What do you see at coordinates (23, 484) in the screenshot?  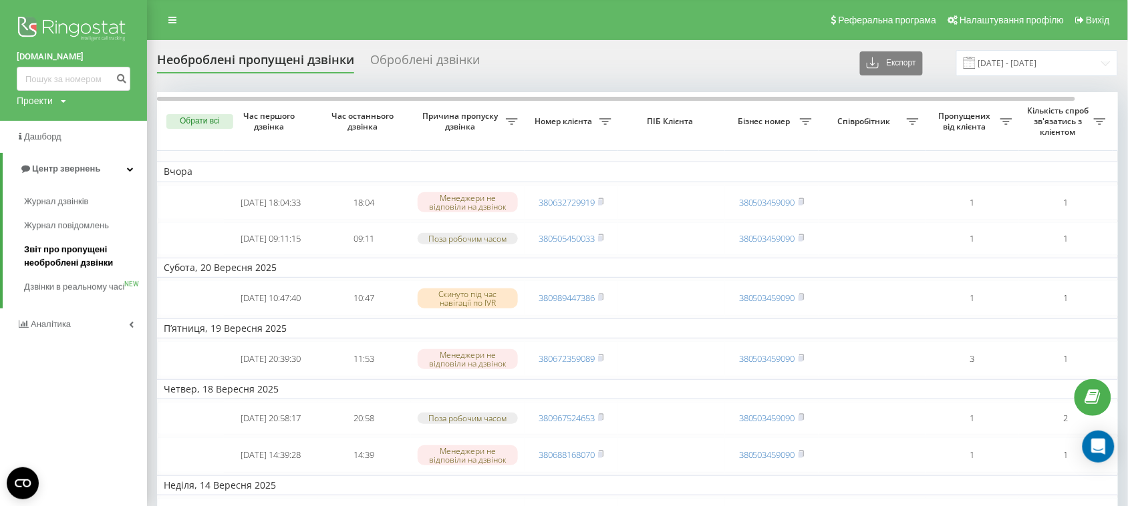 I see `button: Open CMP widget` at bounding box center [23, 484].